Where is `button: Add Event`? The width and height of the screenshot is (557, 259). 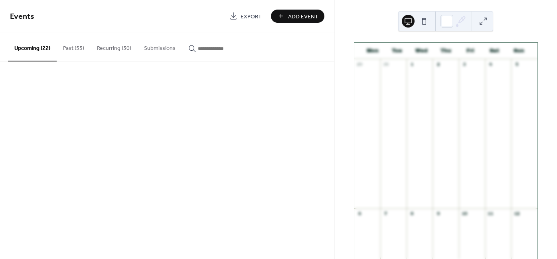
button: Add Event is located at coordinates (298, 16).